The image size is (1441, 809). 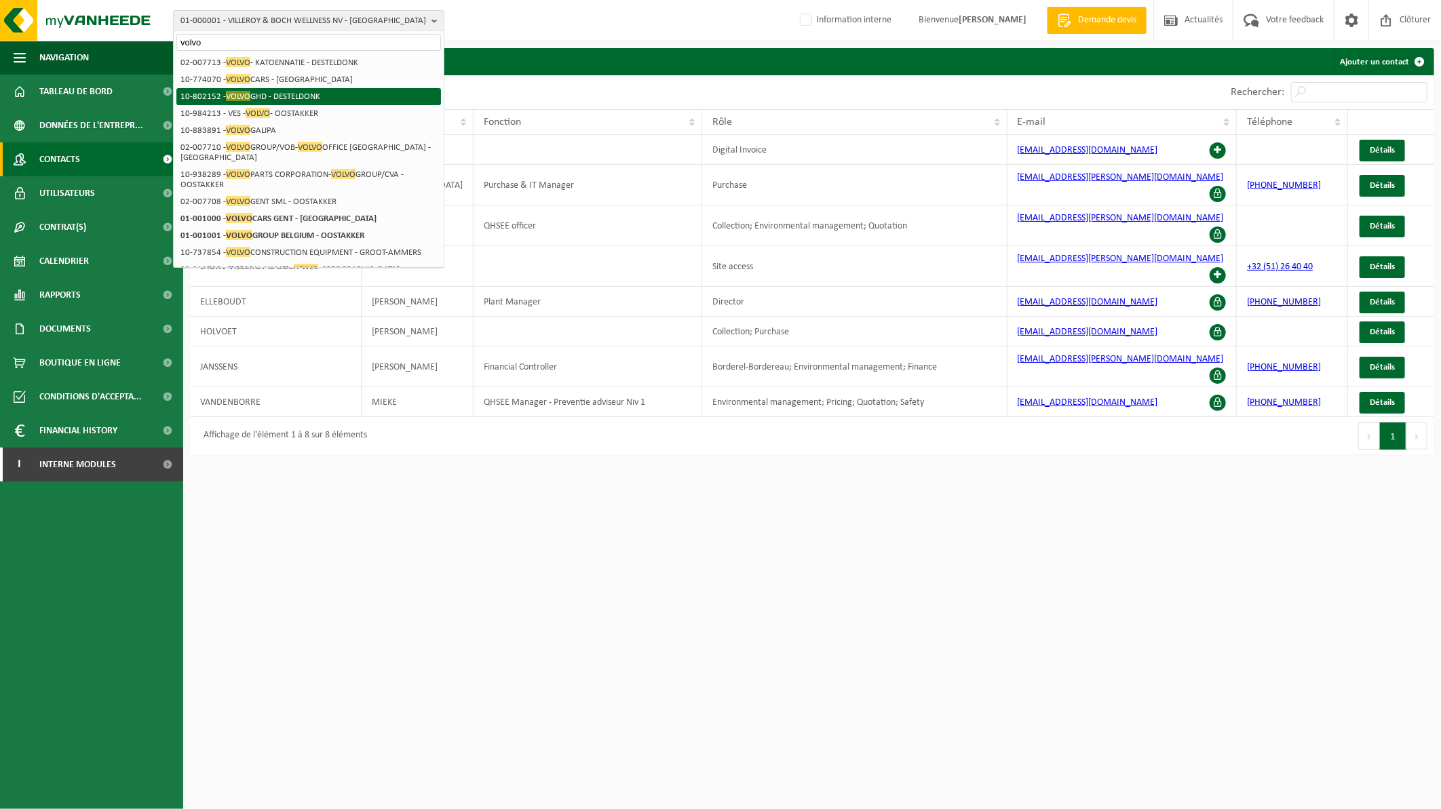 What do you see at coordinates (309, 180) in the screenshot?
I see `li: 10-938289 - PARTS CORPORATION- GROUP/CVA - OOSTAKKER` at bounding box center [309, 180].